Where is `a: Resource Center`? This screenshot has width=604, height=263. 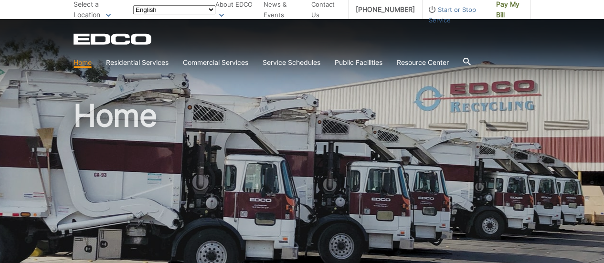
a: Resource Center is located at coordinates (423, 63).